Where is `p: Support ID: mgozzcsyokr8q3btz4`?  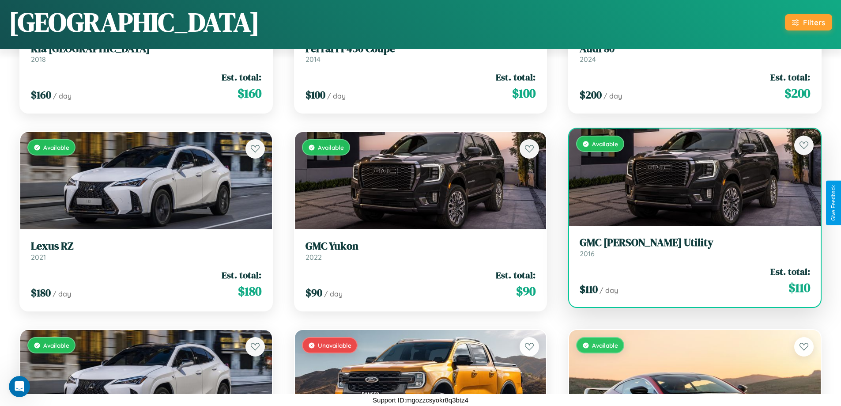
p: Support ID: mgozzcsyokr8q3btz4 is located at coordinates (420, 400).